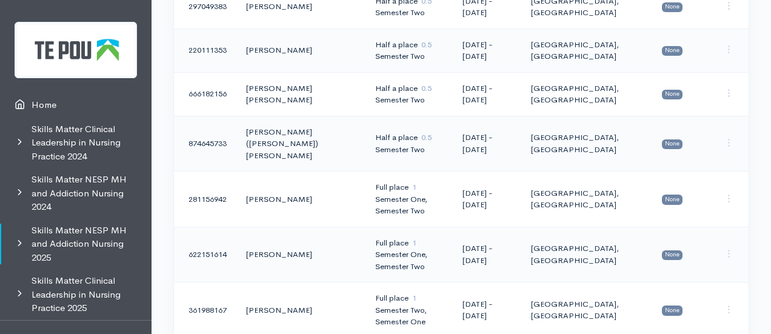  What do you see at coordinates (205, 94) in the screenshot?
I see `td: 666182156` at bounding box center [205, 94].